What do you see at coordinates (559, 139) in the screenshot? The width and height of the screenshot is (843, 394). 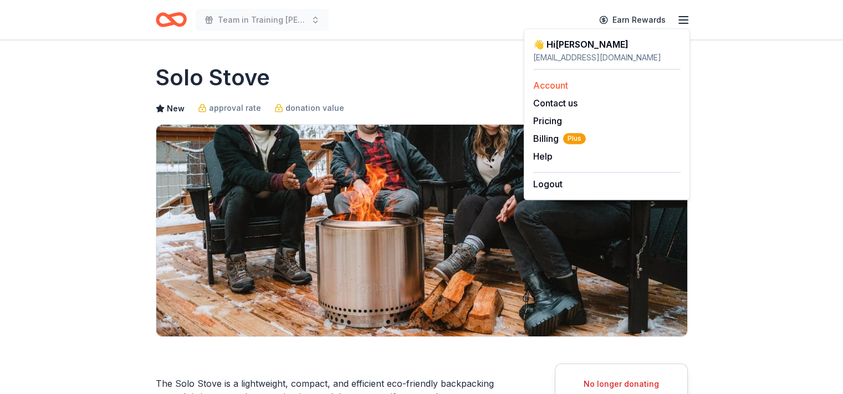 I see `span: Billing` at bounding box center [559, 139].